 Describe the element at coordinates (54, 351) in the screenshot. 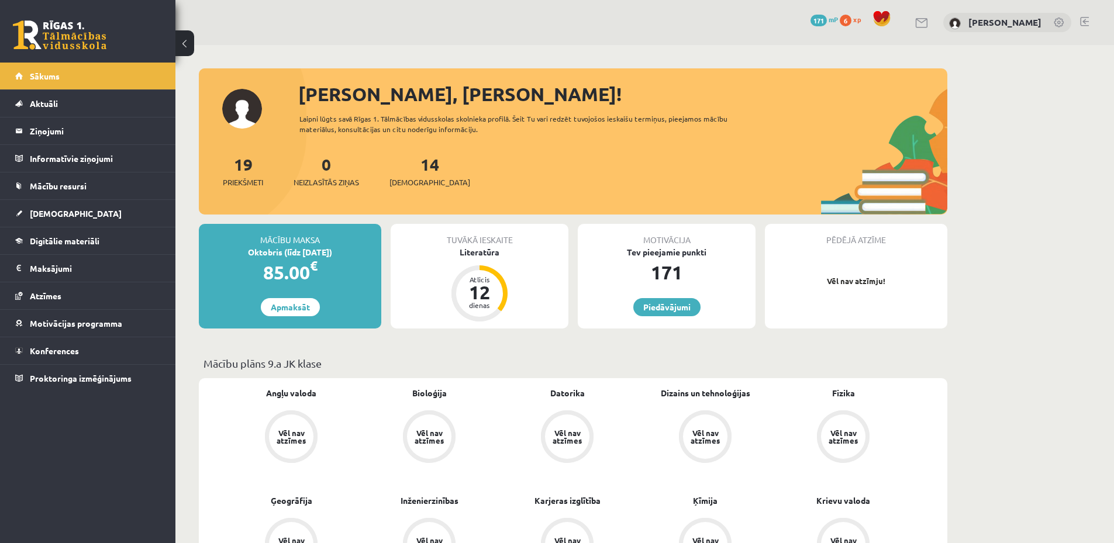

I see `span: Konferences` at that location.